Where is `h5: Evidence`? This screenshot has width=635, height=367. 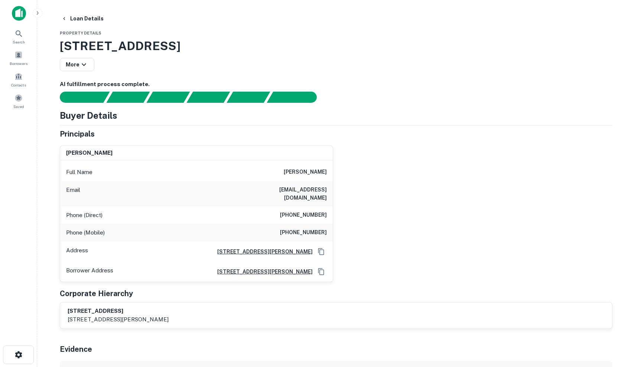
h5: Evidence is located at coordinates (76, 350).